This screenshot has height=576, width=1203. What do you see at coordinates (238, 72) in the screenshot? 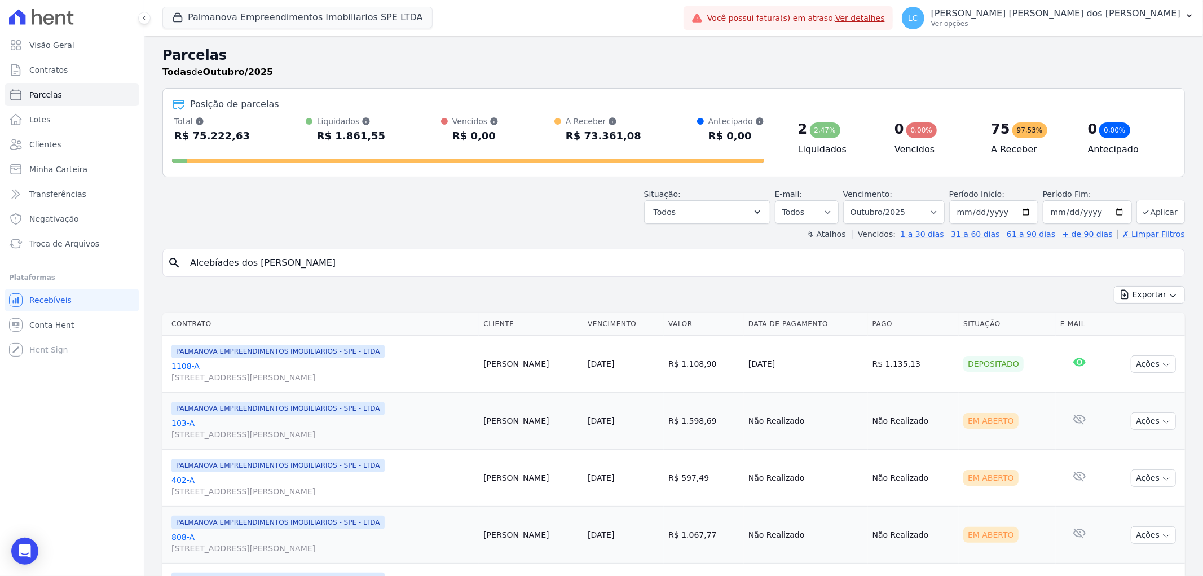
I see `strong: Outubro/2025` at bounding box center [238, 72].